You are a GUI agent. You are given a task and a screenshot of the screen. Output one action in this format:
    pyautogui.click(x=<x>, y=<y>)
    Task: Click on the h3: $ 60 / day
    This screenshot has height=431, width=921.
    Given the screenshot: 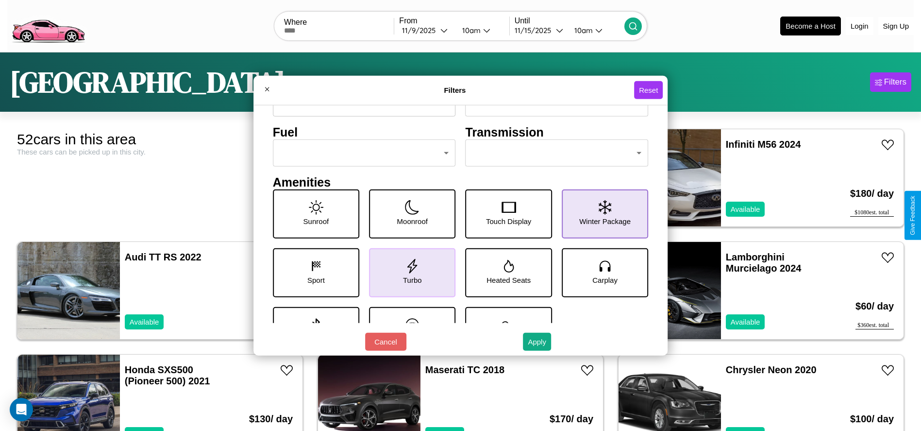 What is the action you would take?
    pyautogui.click(x=875, y=306)
    